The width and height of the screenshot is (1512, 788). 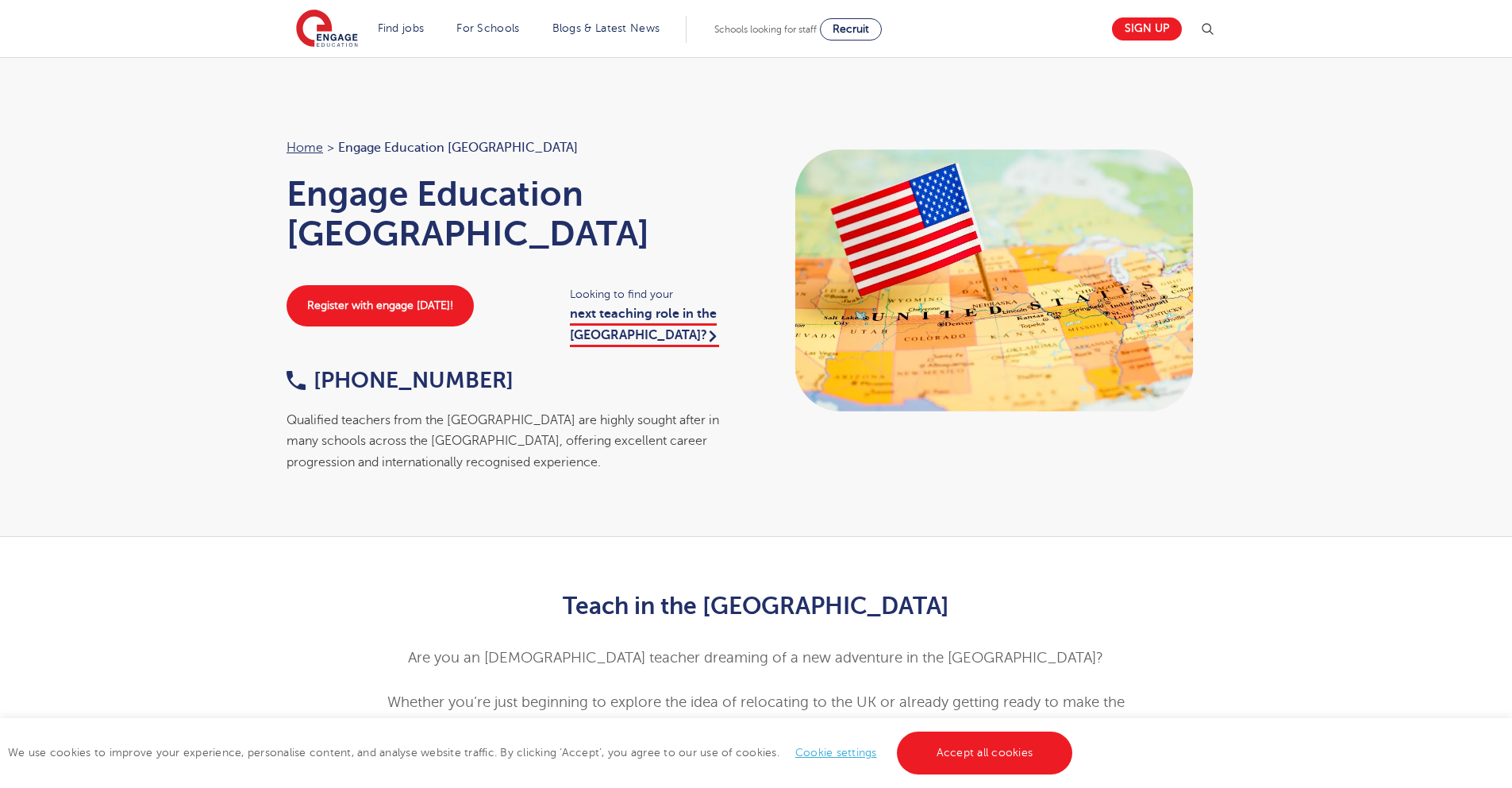 I want to click on span: We use cookies to improve your experience, personalise content, and analyse website traffic. By c..., so click(x=542, y=752).